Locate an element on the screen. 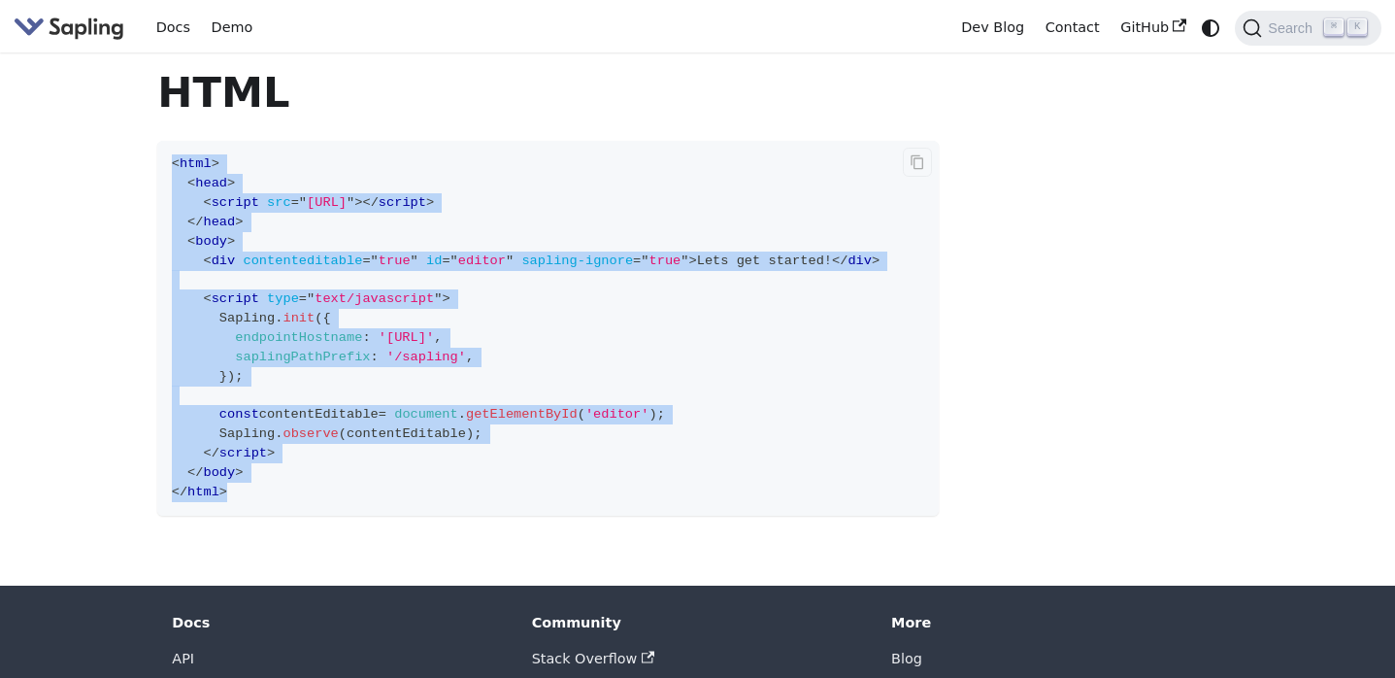 Image resolution: width=1395 pixels, height=678 pixels. h1: HTML is located at coordinates (548, 92).